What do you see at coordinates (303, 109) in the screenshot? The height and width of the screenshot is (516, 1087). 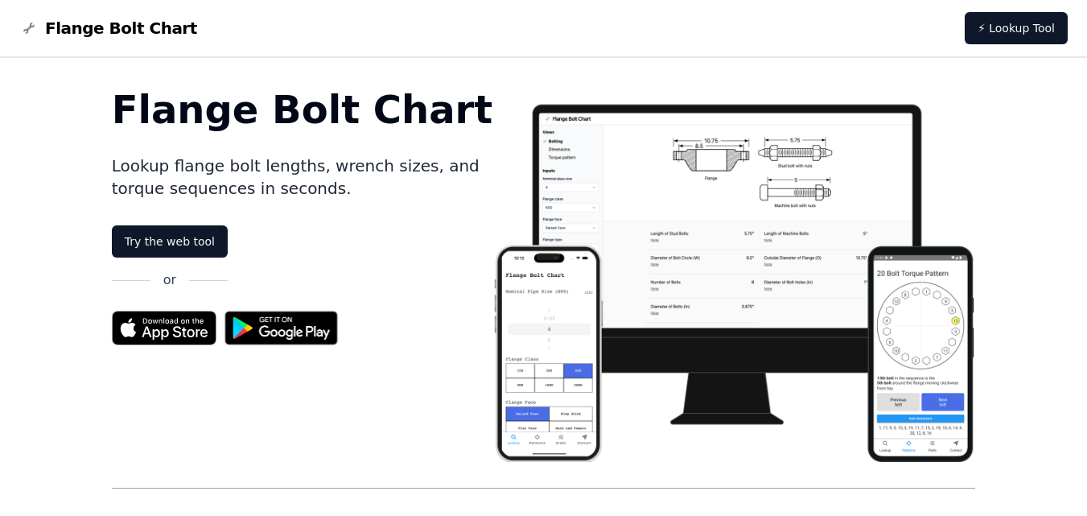 I see `h1: Flange Bolt Chart` at bounding box center [303, 109].